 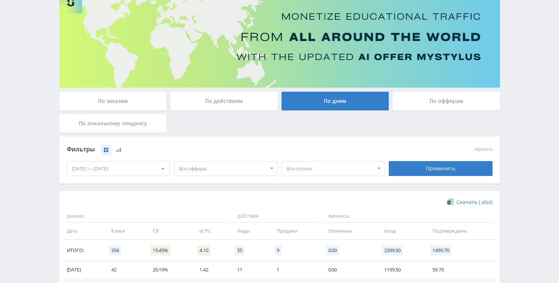 I want to click on span: Данные:, so click(x=146, y=217).